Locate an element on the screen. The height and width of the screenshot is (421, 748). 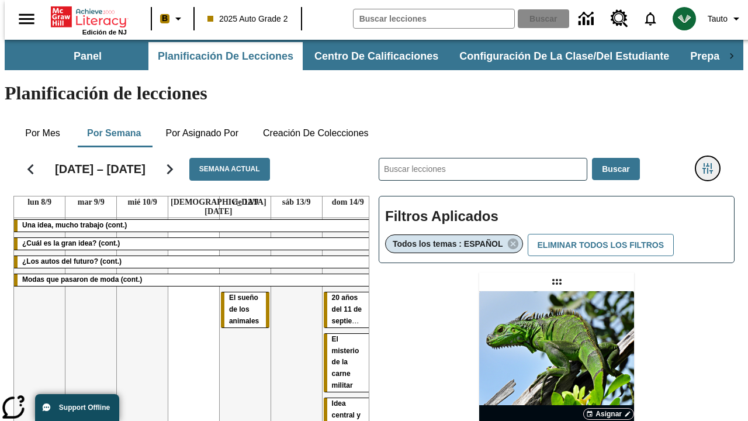
div: Una idea, mucho trabajo (cont.) is located at coordinates (193, 225).